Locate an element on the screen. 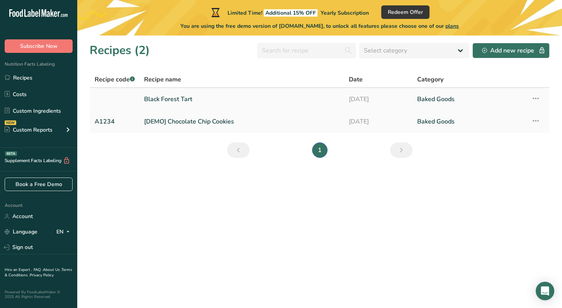 The height and width of the screenshot is (308, 562). a: A1234 is located at coordinates (115, 122).